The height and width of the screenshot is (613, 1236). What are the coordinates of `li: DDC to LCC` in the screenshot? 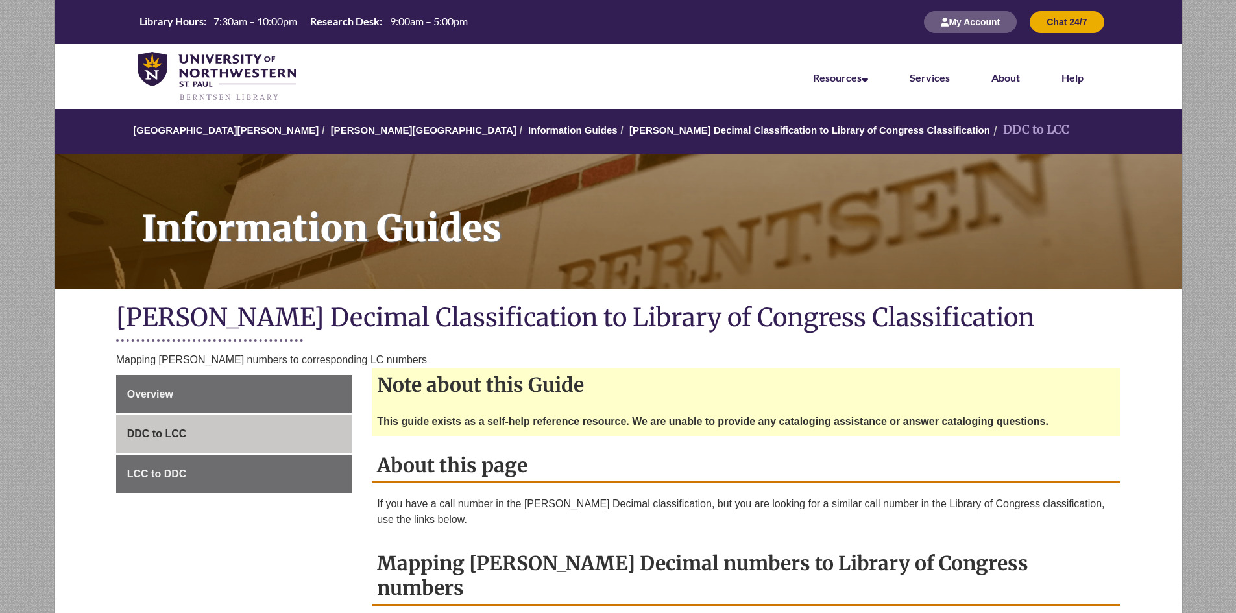 It's located at (1030, 130).